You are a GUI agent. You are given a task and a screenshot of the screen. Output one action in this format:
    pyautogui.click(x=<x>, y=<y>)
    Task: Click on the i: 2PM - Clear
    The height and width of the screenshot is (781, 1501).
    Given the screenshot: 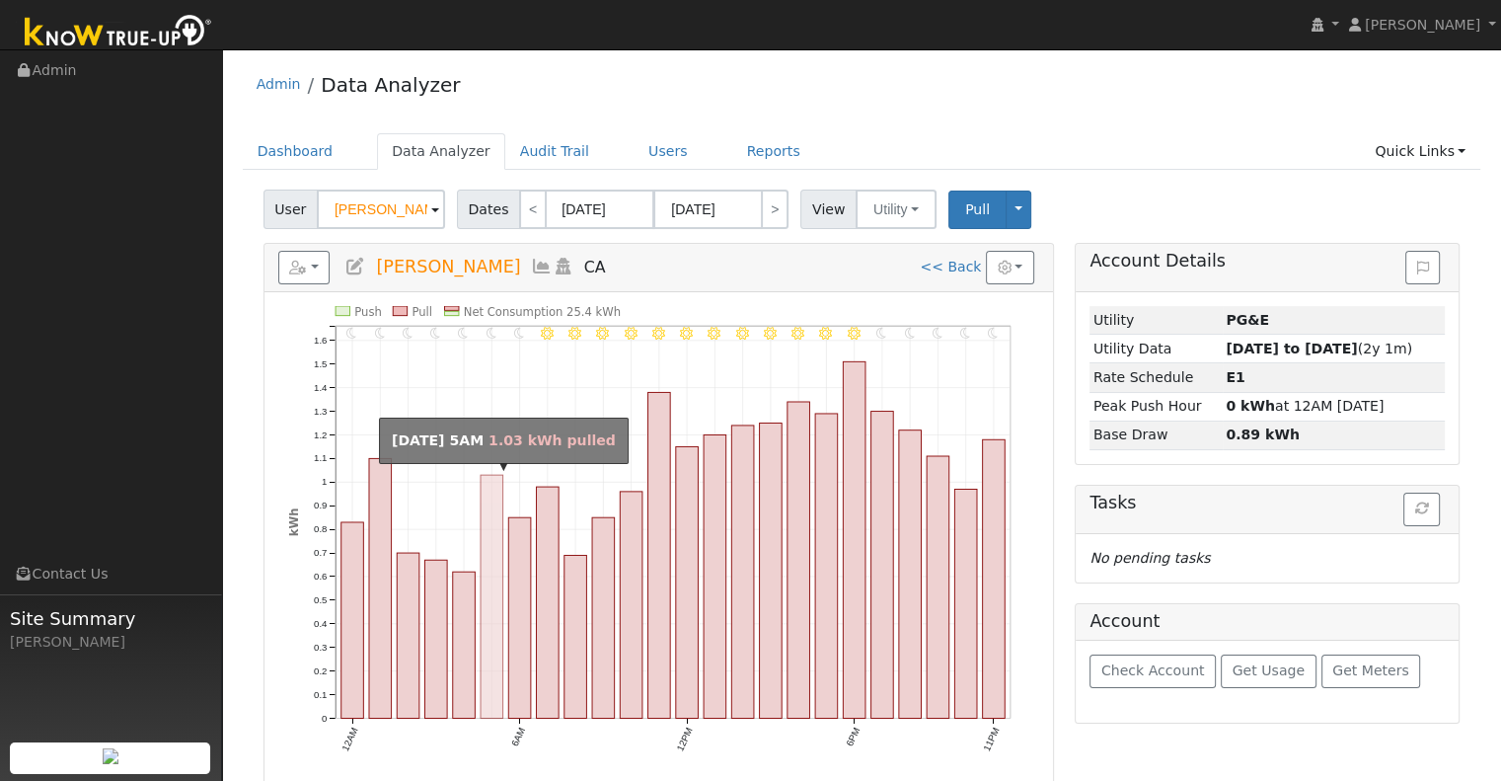 What is the action you would take?
    pyautogui.click(x=741, y=333)
    